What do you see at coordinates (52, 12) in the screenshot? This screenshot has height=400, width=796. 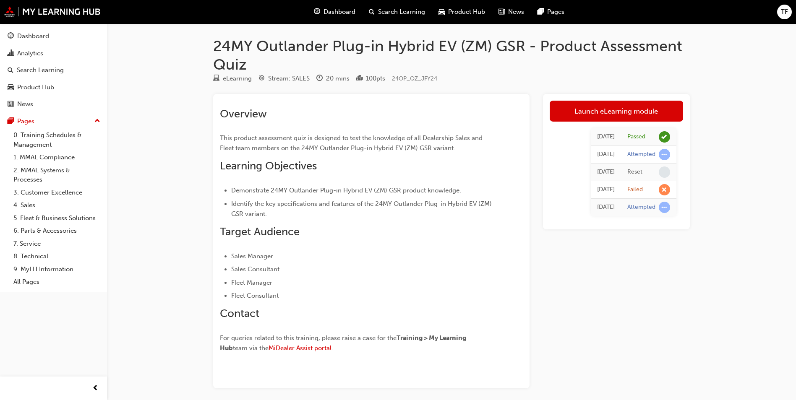 I see `img: mmal` at bounding box center [52, 12].